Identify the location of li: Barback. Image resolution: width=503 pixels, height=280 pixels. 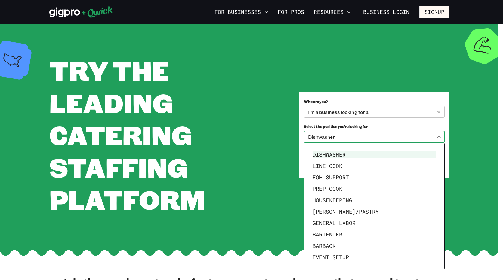
(374, 246).